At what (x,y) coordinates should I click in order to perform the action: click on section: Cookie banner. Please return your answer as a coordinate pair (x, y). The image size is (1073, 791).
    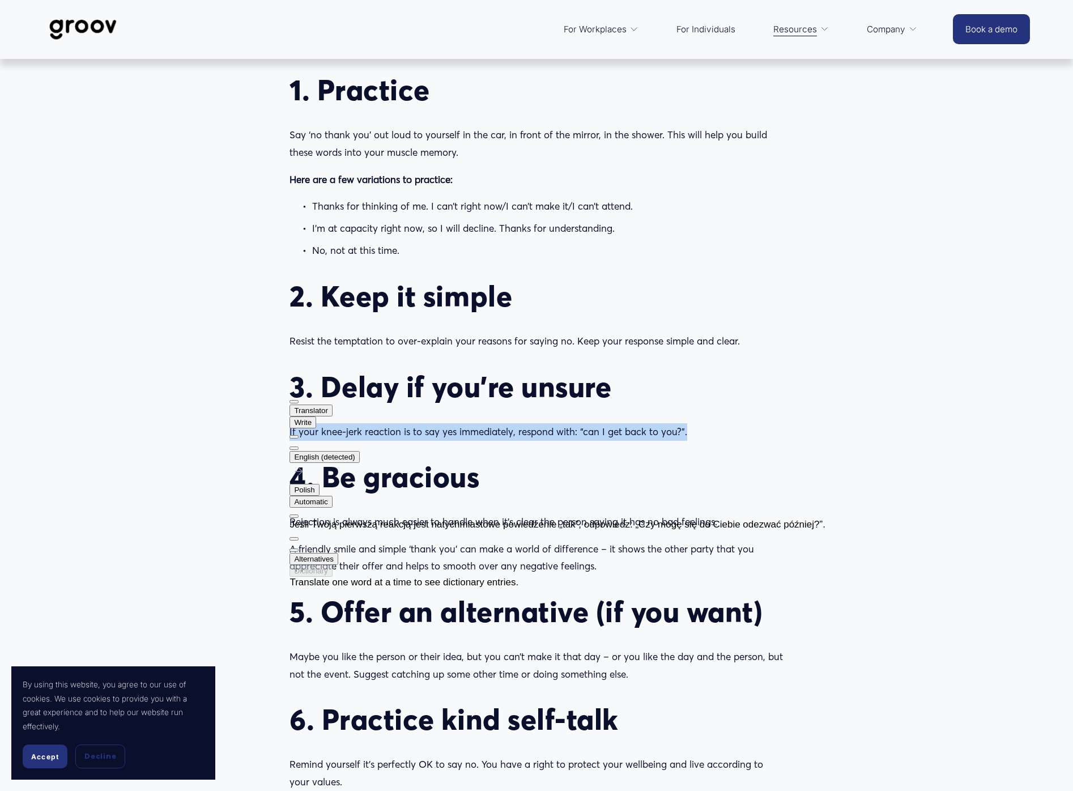
    Looking at the image, I should click on (113, 723).